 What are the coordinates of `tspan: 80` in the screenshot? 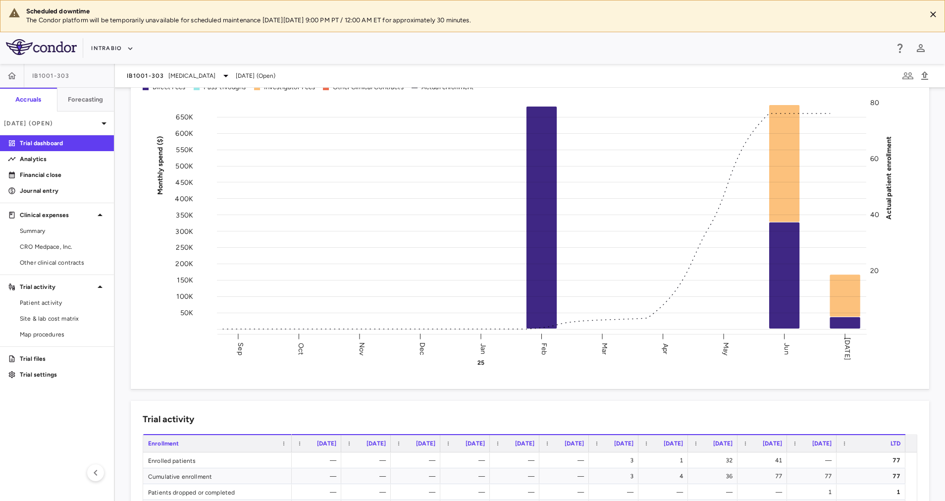 It's located at (874, 102).